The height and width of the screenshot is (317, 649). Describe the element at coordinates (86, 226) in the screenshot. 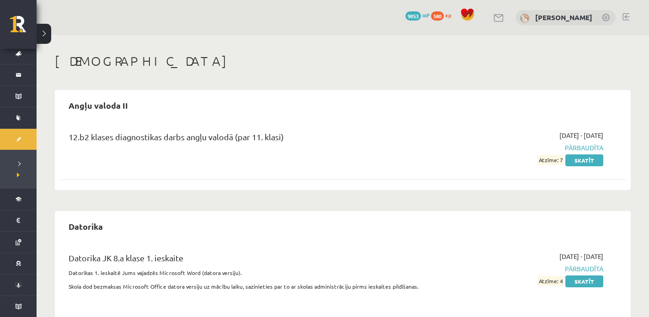

I see `h2: Datorika` at that location.